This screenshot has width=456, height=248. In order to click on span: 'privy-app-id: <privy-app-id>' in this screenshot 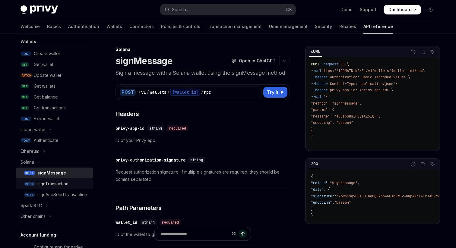, I will do `click(359, 90)`.